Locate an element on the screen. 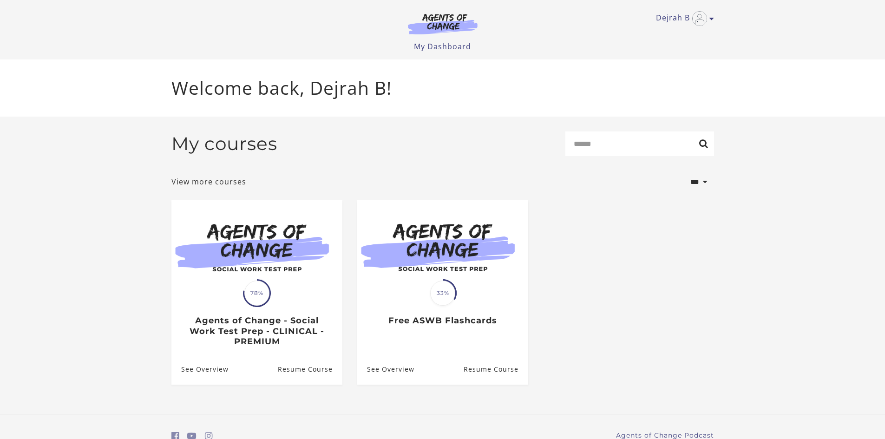 Image resolution: width=885 pixels, height=439 pixels. span: 78% is located at coordinates (257, 293).